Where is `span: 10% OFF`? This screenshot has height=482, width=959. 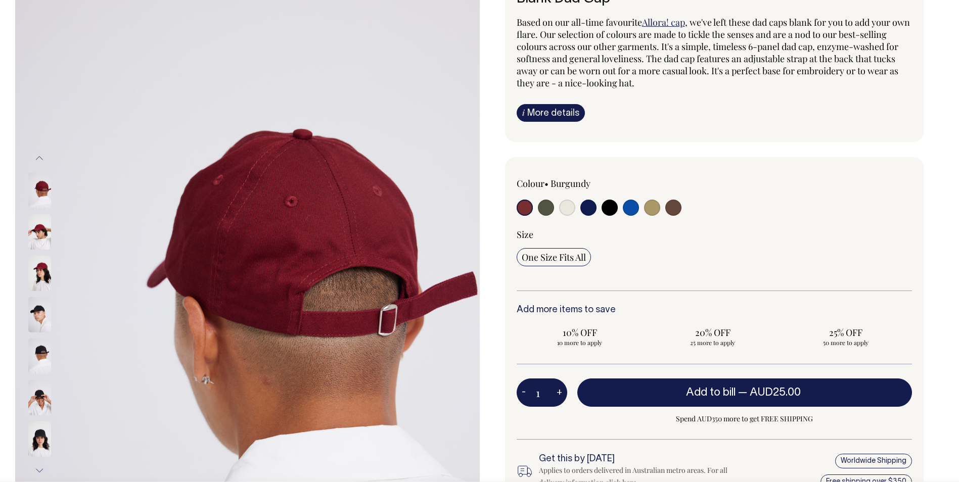 span: 10% OFF is located at coordinates (580, 332).